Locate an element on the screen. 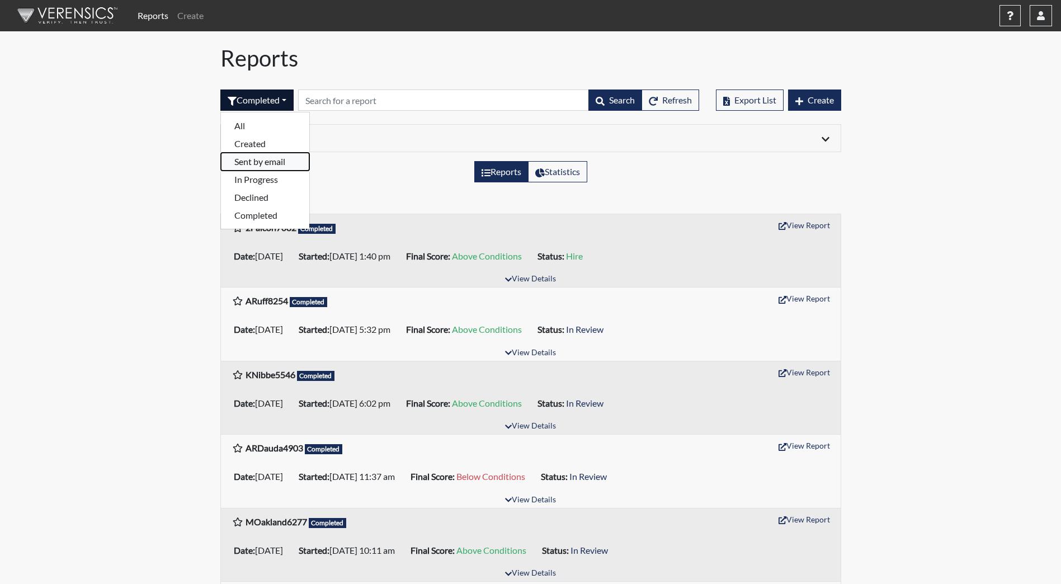 This screenshot has width=1061, height=584. b: KNibbe5546 is located at coordinates (270, 374).